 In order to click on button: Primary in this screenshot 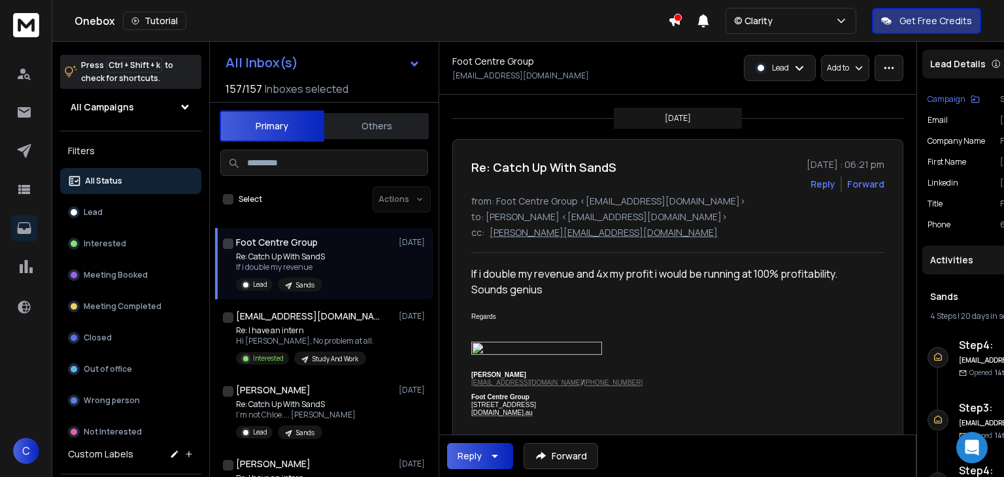, I will do `click(272, 126)`.